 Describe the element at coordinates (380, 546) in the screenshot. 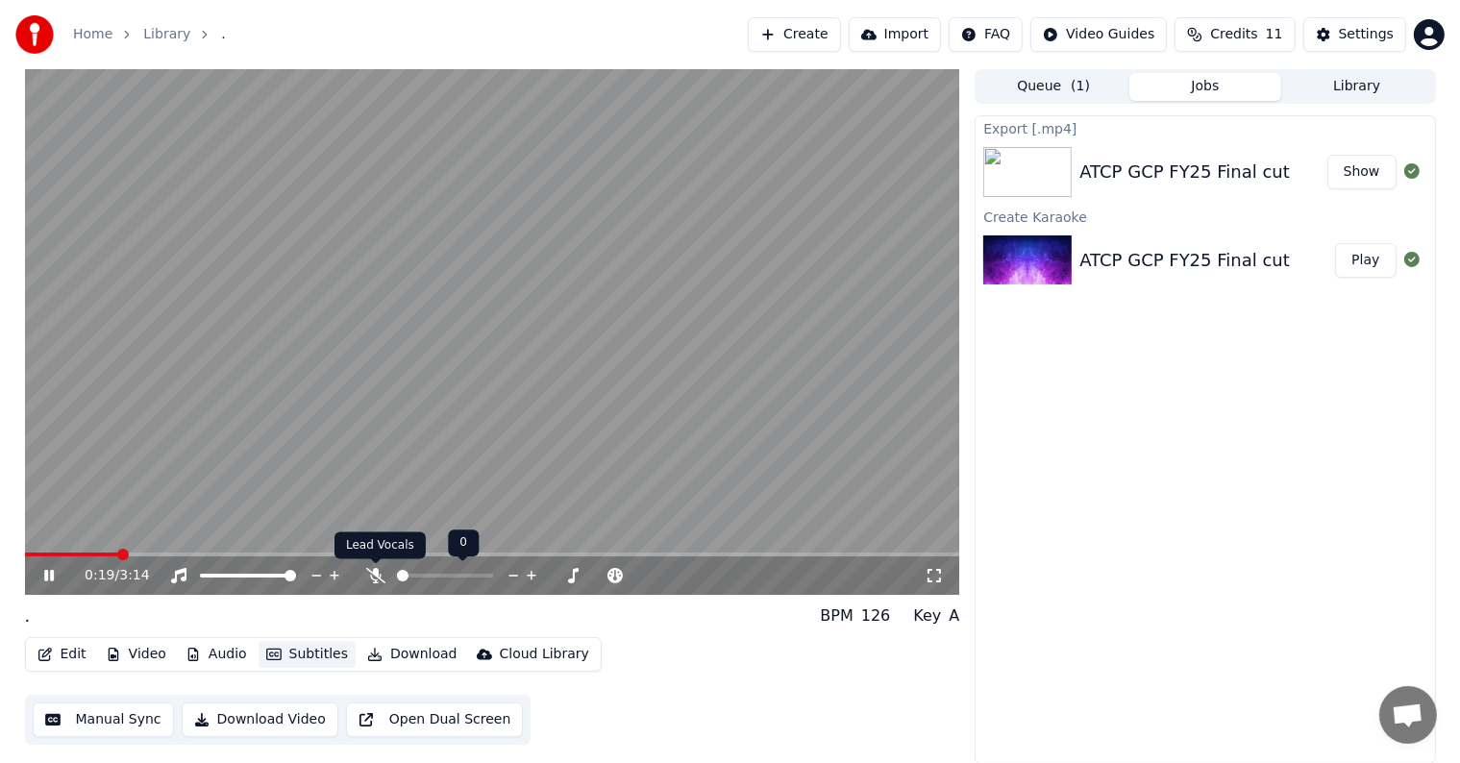

I see `div: Lead Vocals` at that location.